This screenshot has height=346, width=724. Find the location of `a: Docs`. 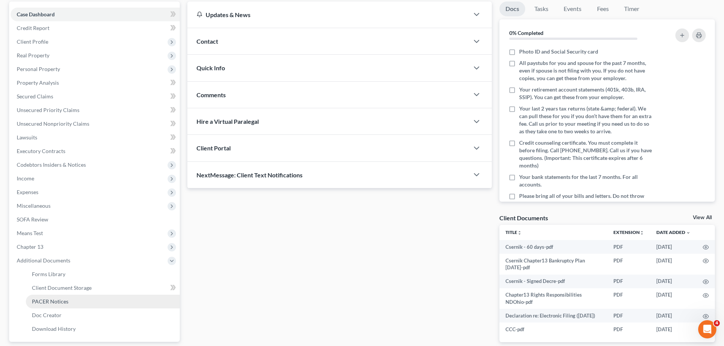

a: Docs is located at coordinates (512, 9).